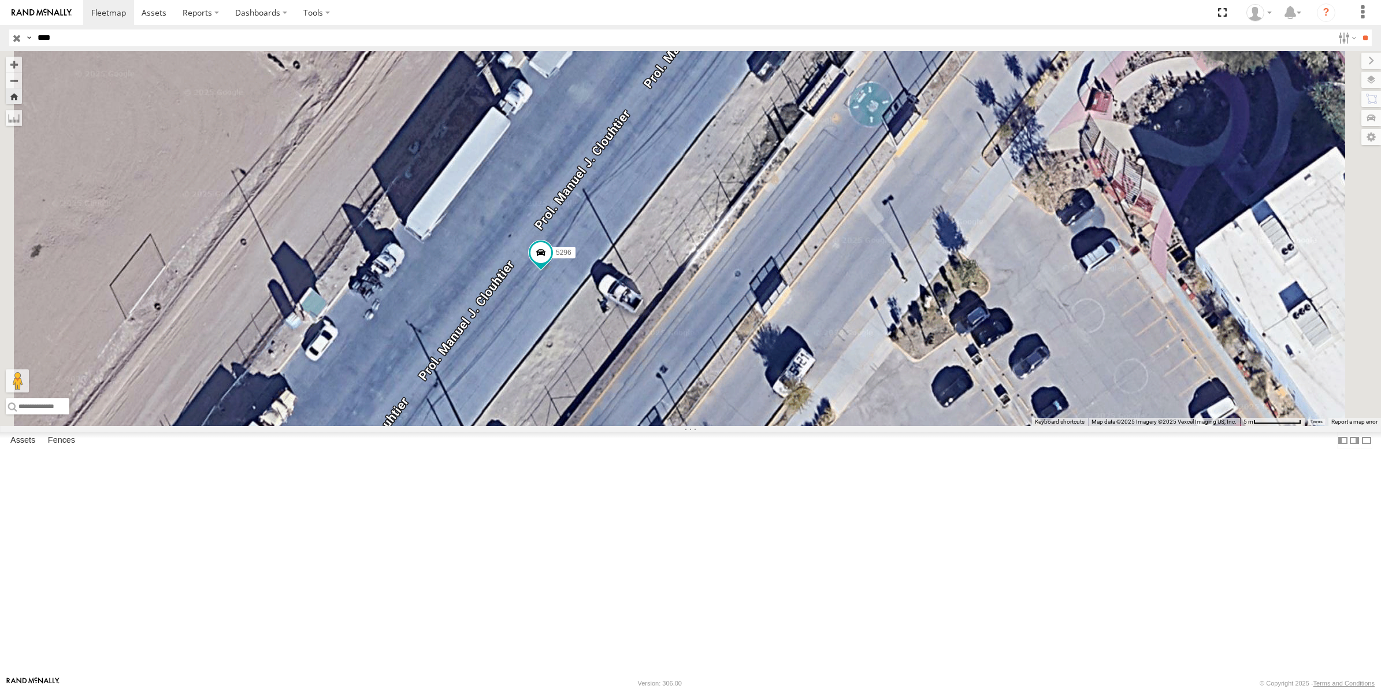 This screenshot has width=1381, height=689. I want to click on div: Version: 306.00, so click(660, 683).